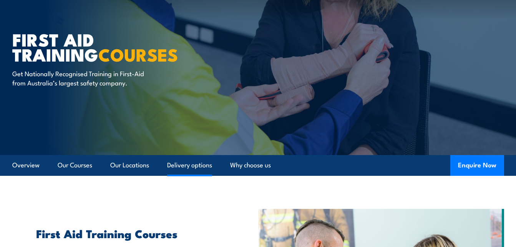 Image resolution: width=516 pixels, height=247 pixels. I want to click on strong: COURSES, so click(138, 54).